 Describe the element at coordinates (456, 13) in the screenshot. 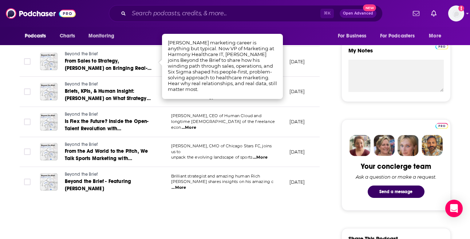

I see `span: Logged in as kkitamorn` at that location.